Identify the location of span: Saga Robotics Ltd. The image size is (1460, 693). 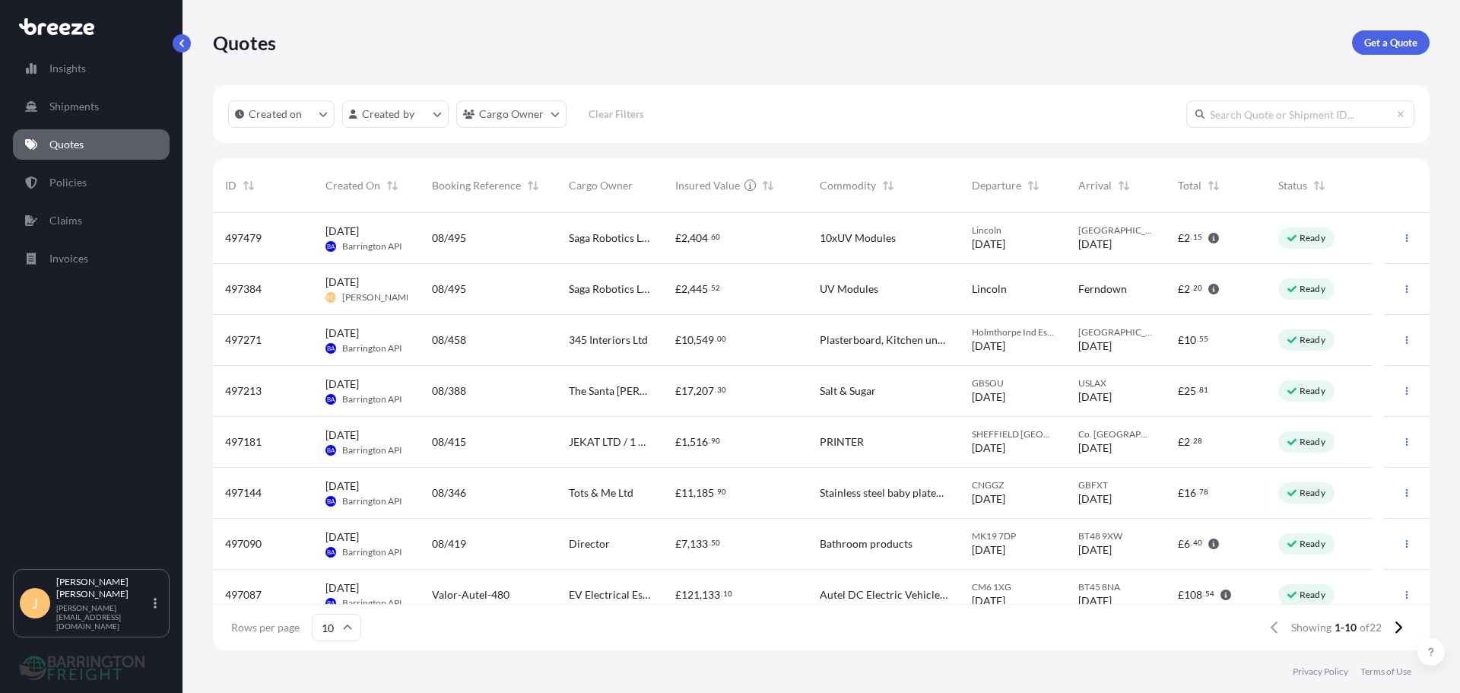
(610, 238).